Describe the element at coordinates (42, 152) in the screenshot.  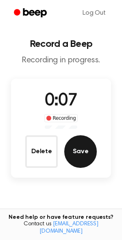
I see `button: Delete Audio Record` at that location.